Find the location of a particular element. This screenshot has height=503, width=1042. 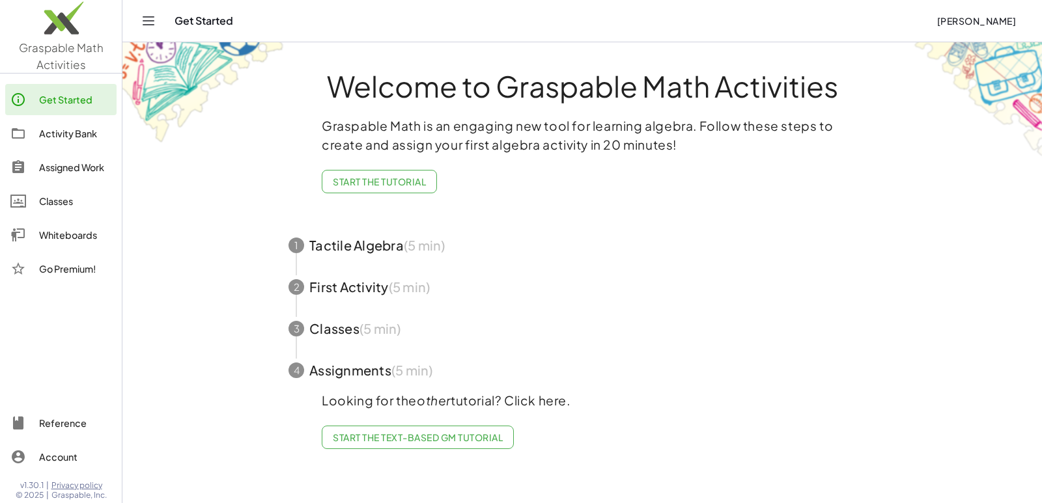

div: Classes is located at coordinates (75, 201).